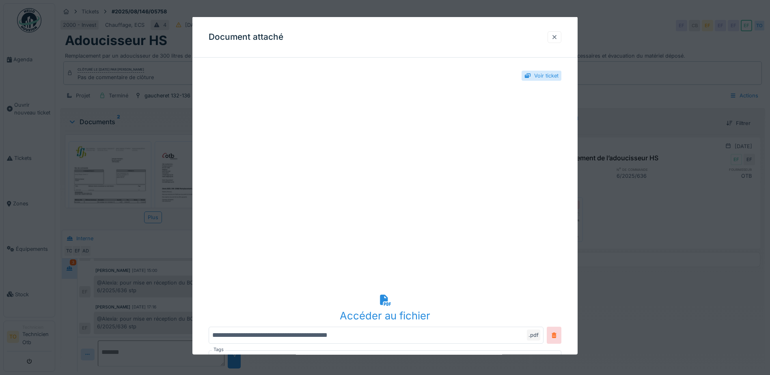 This screenshot has width=770, height=375. I want to click on div: Sélection, so click(230, 358).